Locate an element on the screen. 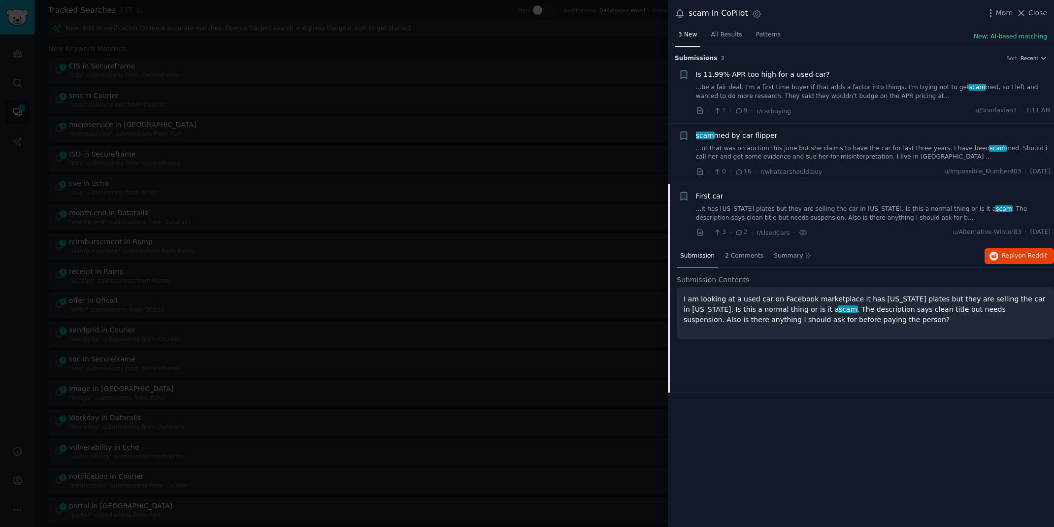 This screenshot has height=527, width=1054. span: u/Alternative-Winter83 is located at coordinates (987, 232).